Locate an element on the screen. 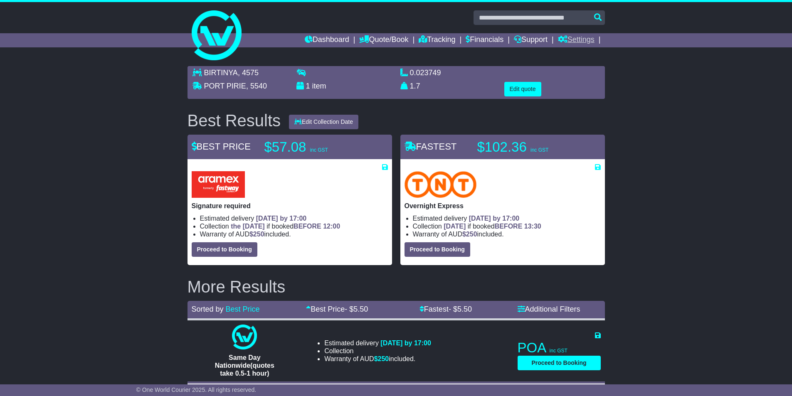  span: FASTEST is located at coordinates (431, 146).